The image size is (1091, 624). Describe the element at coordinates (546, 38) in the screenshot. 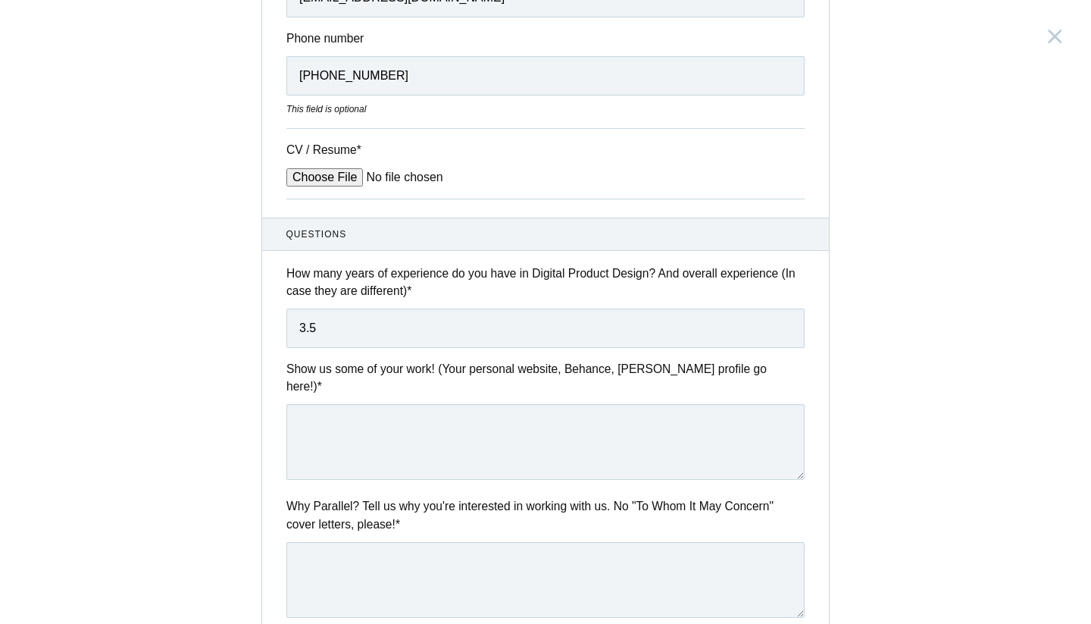

I see `label: Phone number` at that location.